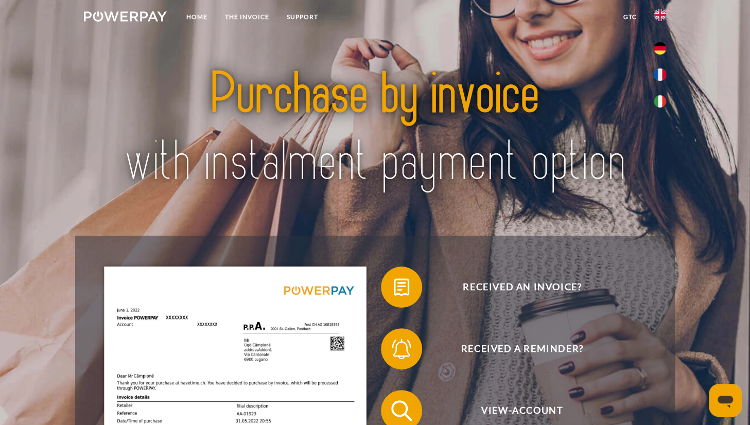 The width and height of the screenshot is (750, 425). What do you see at coordinates (375, 128) in the screenshot?
I see `img: title-powerpay_en.svg` at bounding box center [375, 128].